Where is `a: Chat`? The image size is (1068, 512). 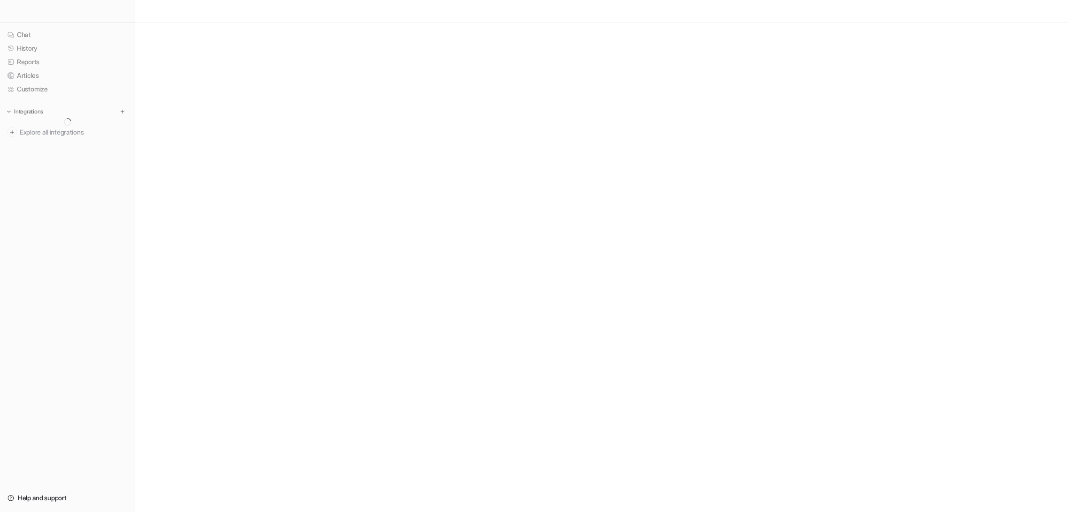 a: Chat is located at coordinates (67, 35).